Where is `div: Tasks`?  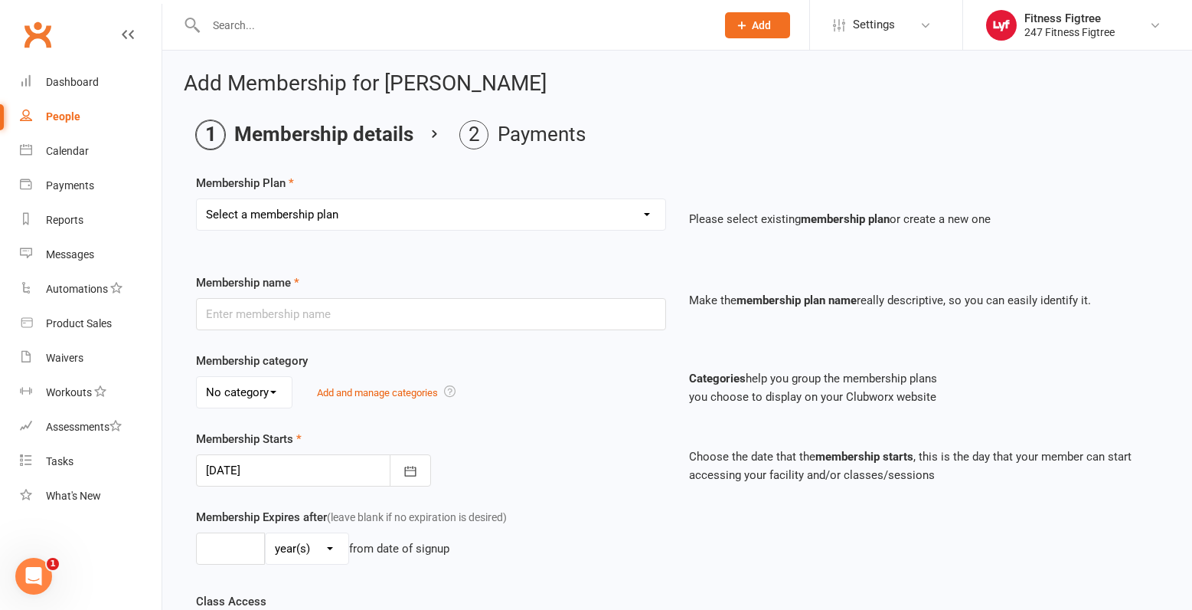
div: Tasks is located at coordinates (60, 461).